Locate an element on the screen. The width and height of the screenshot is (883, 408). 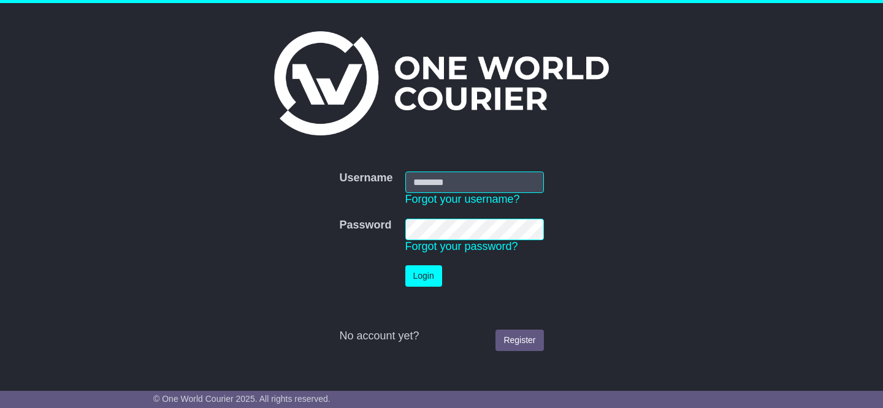
a: Register is located at coordinates (520, 340).